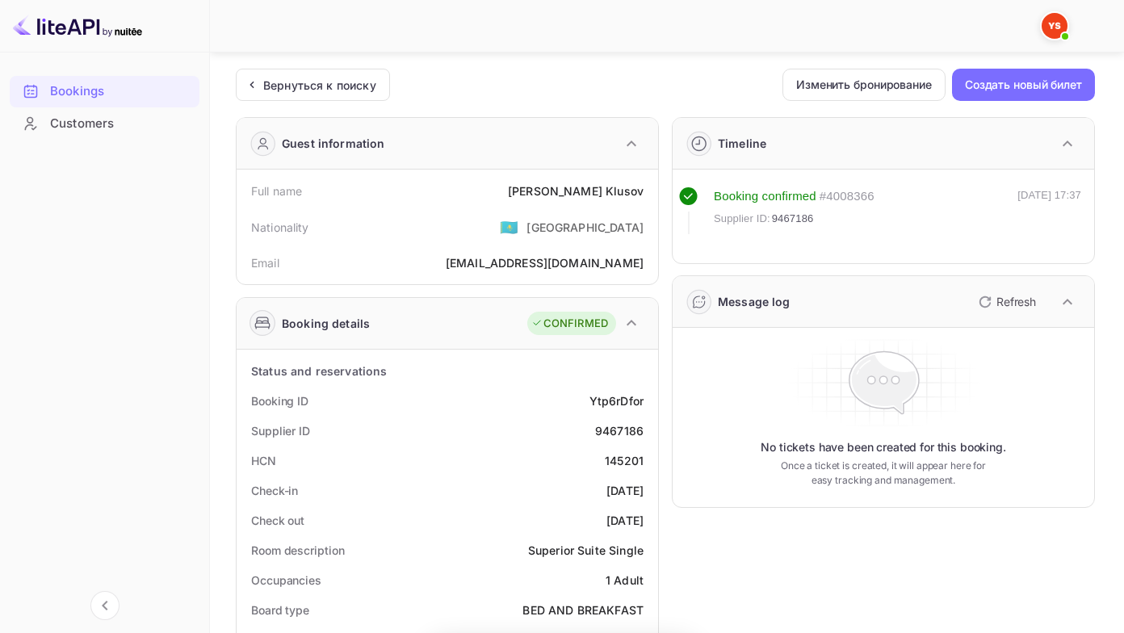 This screenshot has width=1124, height=633. Describe the element at coordinates (569, 324) in the screenshot. I see `div: CONFIRMED` at that location.